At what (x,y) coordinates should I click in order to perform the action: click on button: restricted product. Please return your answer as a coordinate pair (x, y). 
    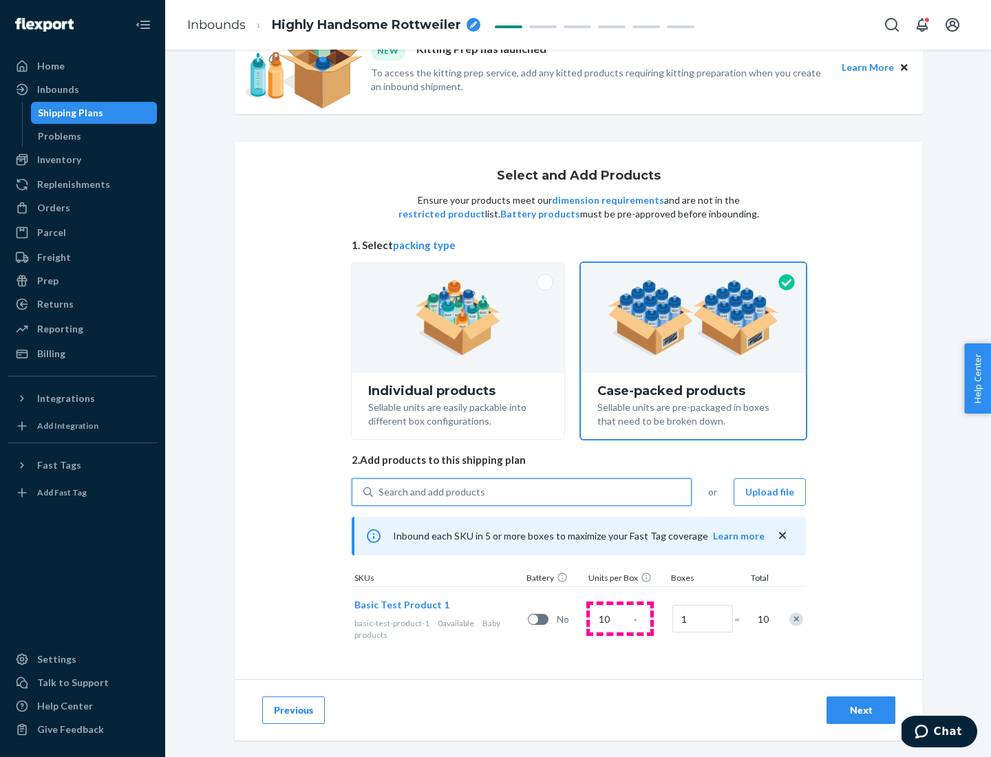
    Looking at the image, I should click on (442, 214).